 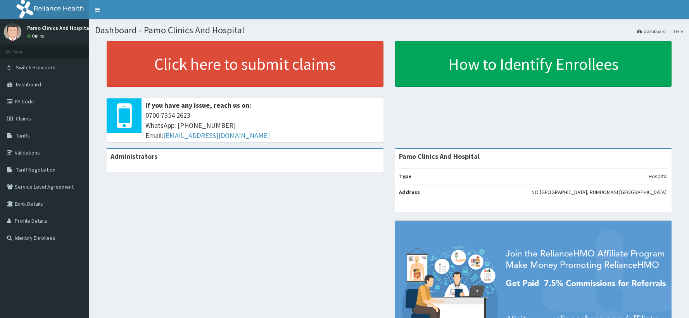 What do you see at coordinates (28, 85) in the screenshot?
I see `span: Dashboard` at bounding box center [28, 85].